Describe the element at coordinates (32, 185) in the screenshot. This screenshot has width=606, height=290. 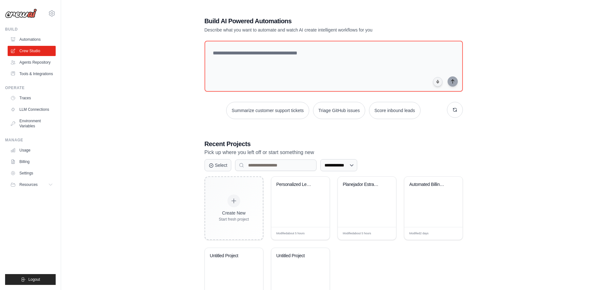
I see `button: Resources` at that location.